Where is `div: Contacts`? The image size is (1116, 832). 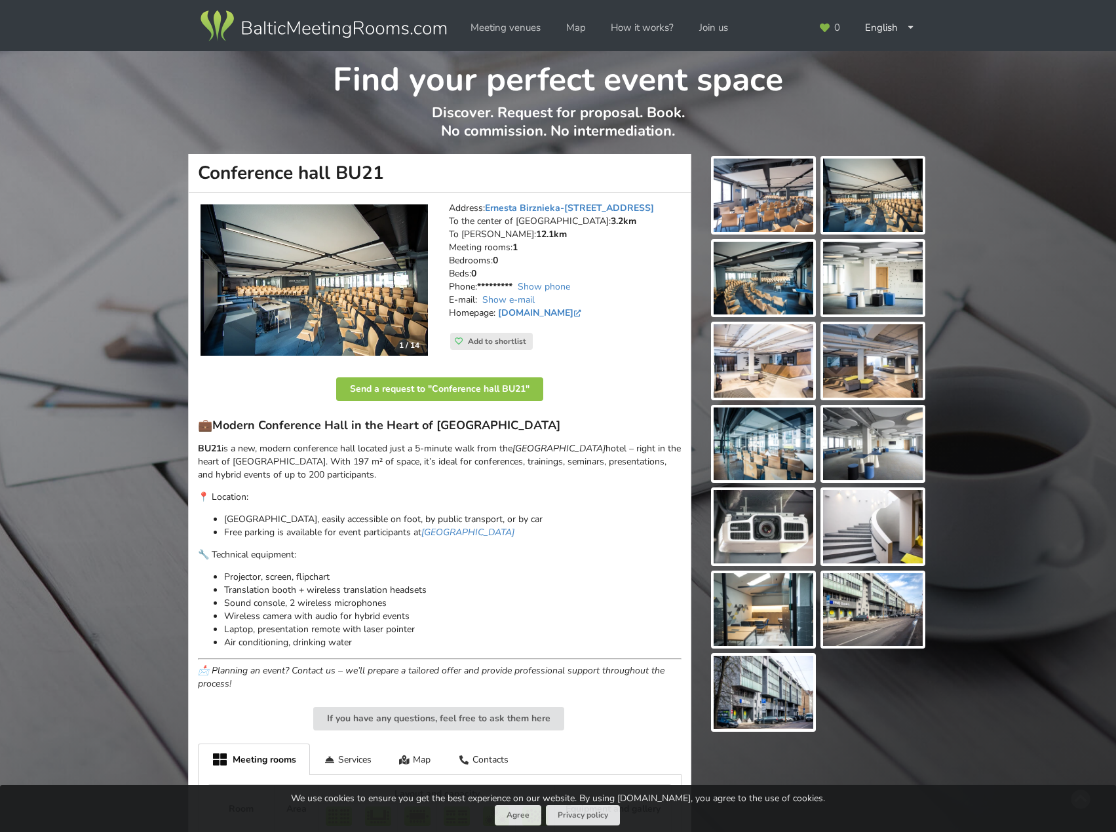
div: Contacts is located at coordinates (483, 759).